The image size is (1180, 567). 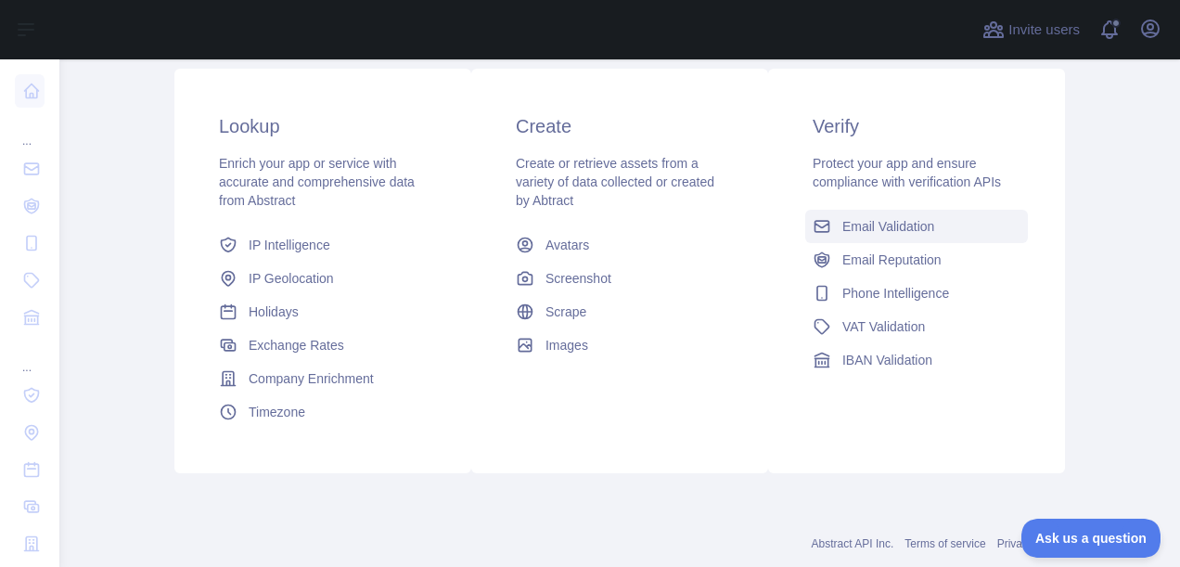 I want to click on a: Screenshot, so click(x=620, y=278).